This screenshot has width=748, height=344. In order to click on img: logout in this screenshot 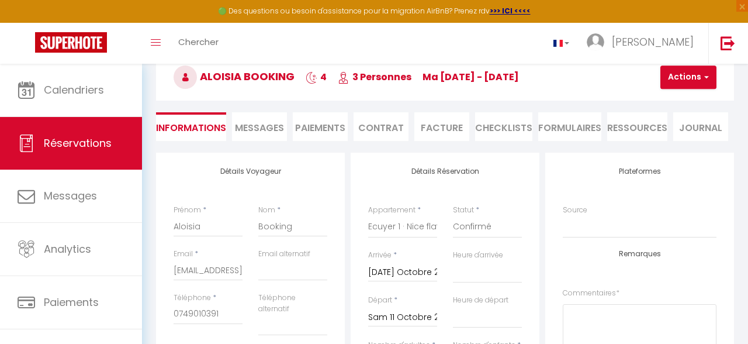, I will do `click(727, 43)`.